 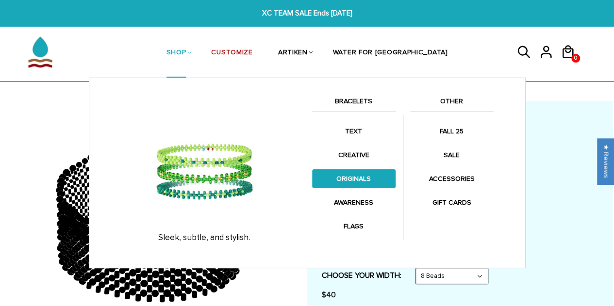 What do you see at coordinates (452, 131) in the screenshot?
I see `a: FALL 25` at bounding box center [452, 131].